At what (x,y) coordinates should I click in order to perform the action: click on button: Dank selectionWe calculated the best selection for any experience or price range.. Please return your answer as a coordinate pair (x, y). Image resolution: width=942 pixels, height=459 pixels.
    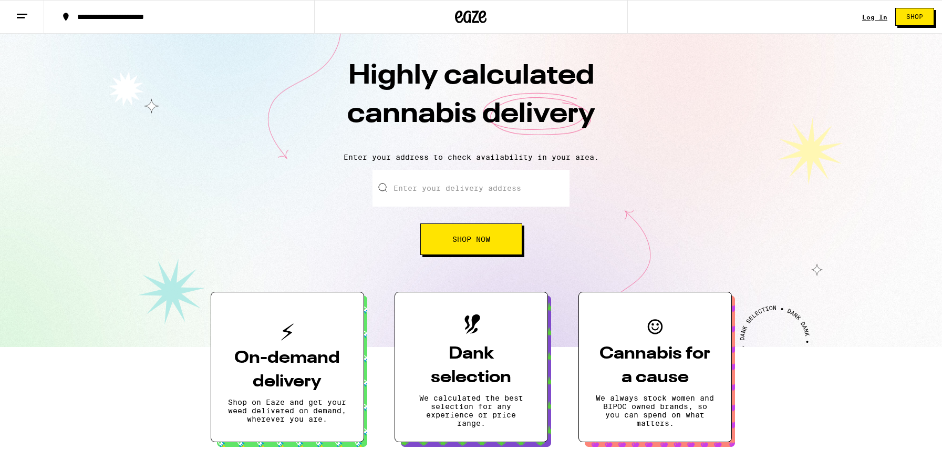
    Looking at the image, I should click on (471, 367).